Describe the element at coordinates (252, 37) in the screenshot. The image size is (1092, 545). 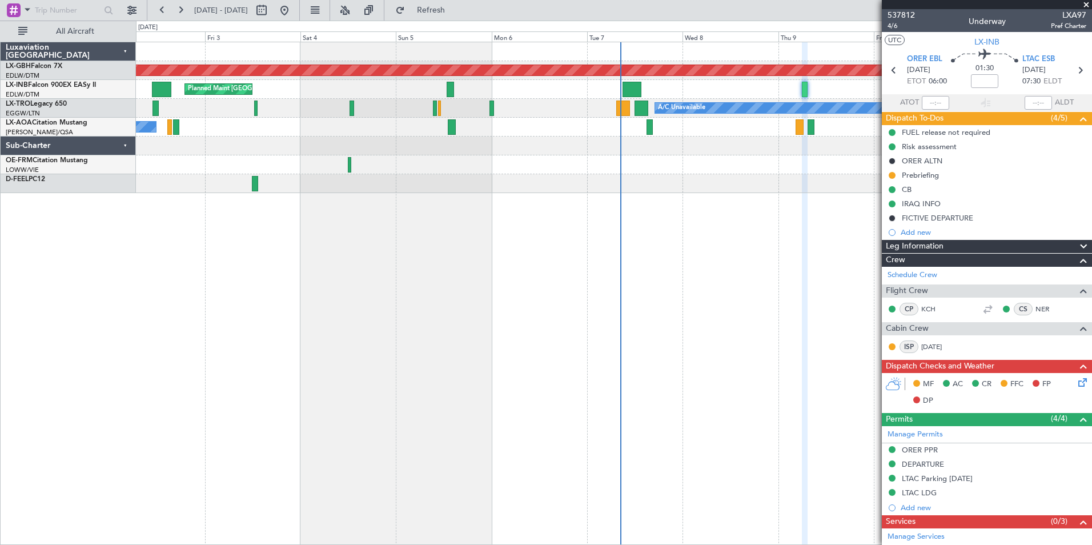
I see `div: Fri 3` at that location.